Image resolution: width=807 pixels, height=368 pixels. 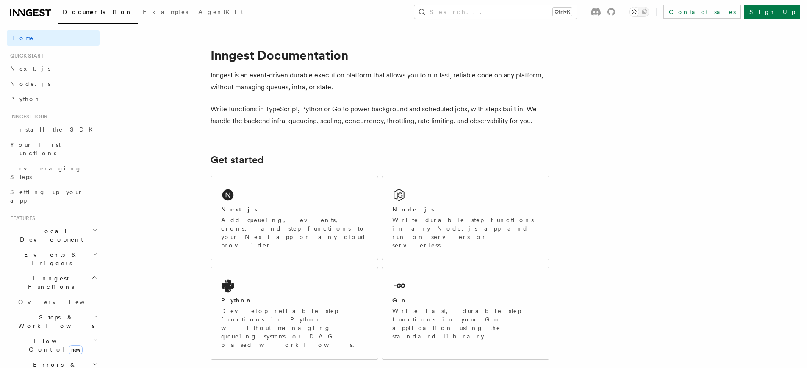 What do you see at coordinates (47, 197) in the screenshot?
I see `span: Setting up your app` at bounding box center [47, 197].